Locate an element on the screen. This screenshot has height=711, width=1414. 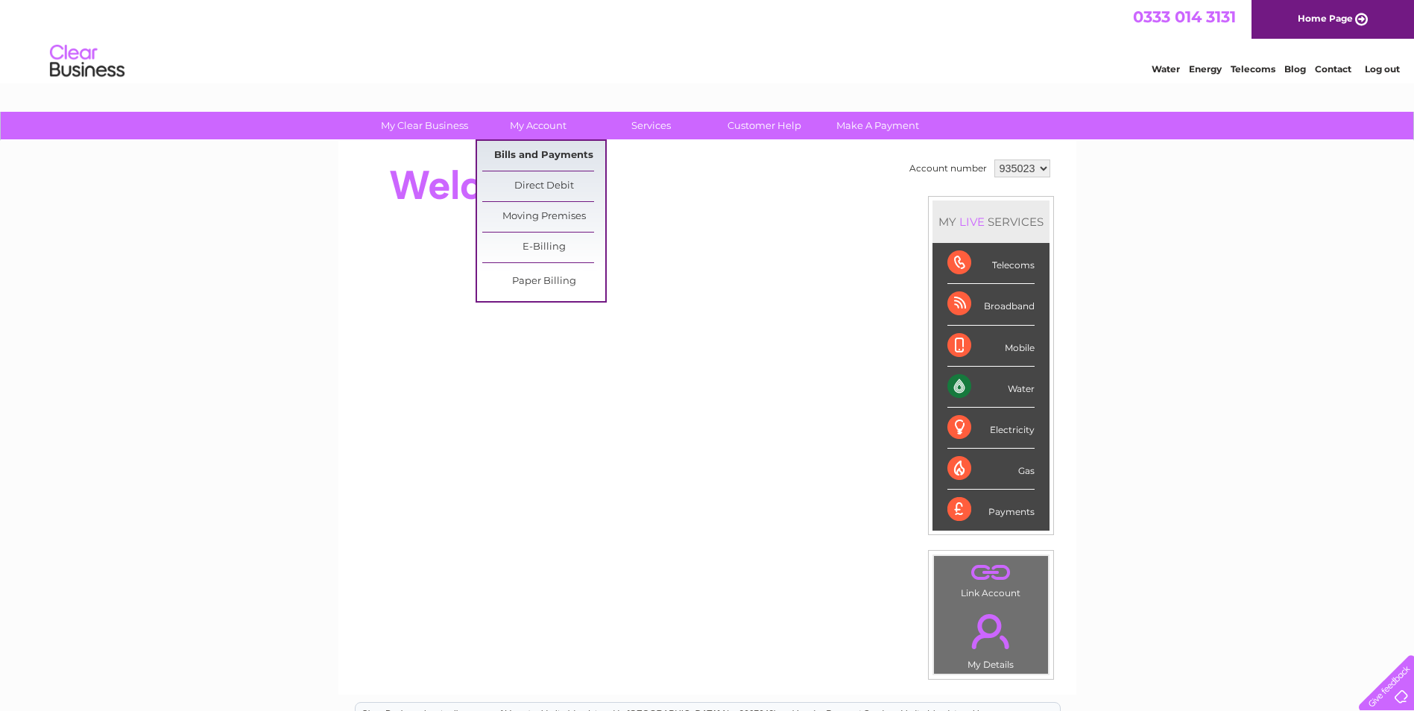
a: E-Billing is located at coordinates (543, 247).